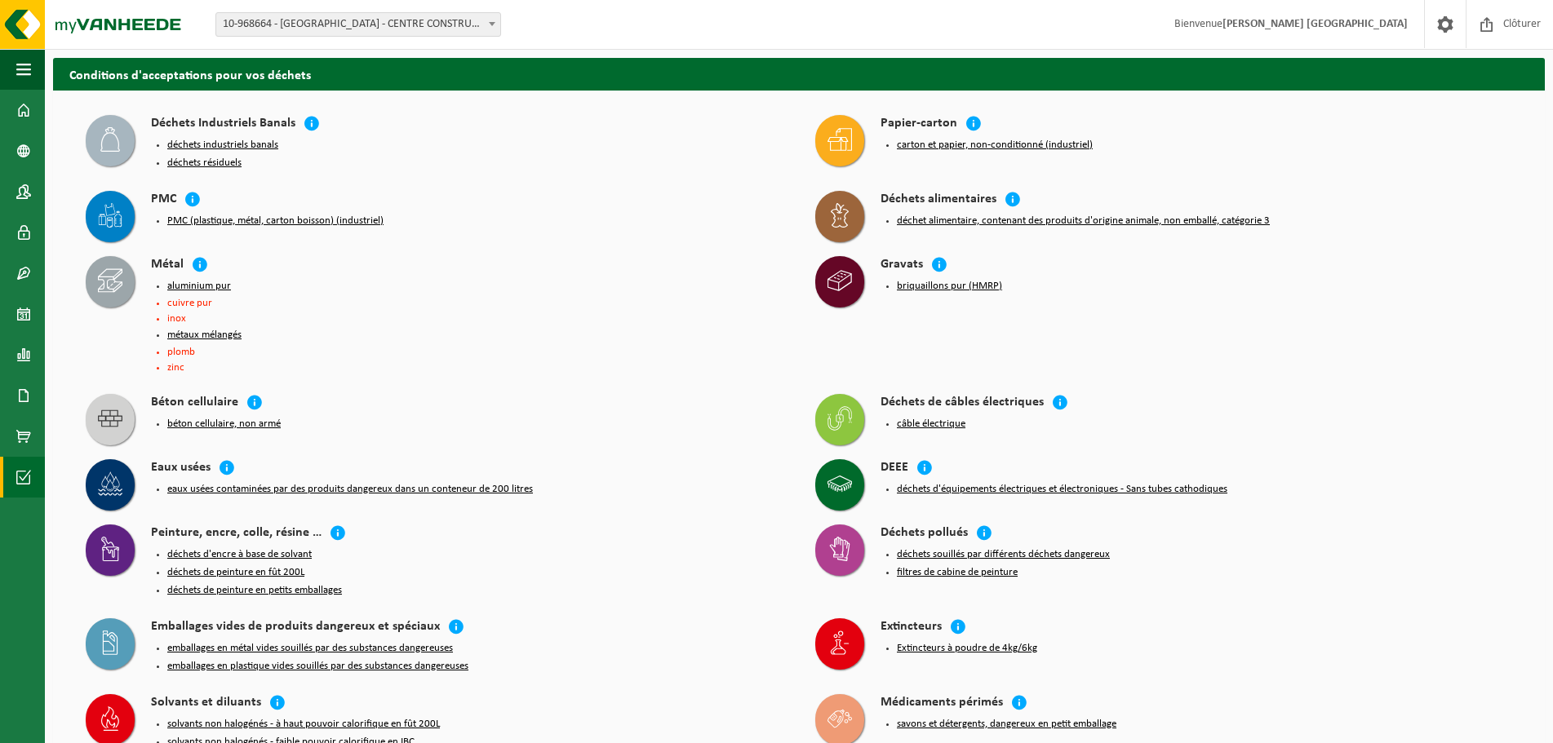 This screenshot has width=1553, height=743. What do you see at coordinates (1062, 490) in the screenshot?
I see `button: déchets d'équipements électriques et électroniques - Sans tubes cathodiques` at bounding box center [1062, 490].